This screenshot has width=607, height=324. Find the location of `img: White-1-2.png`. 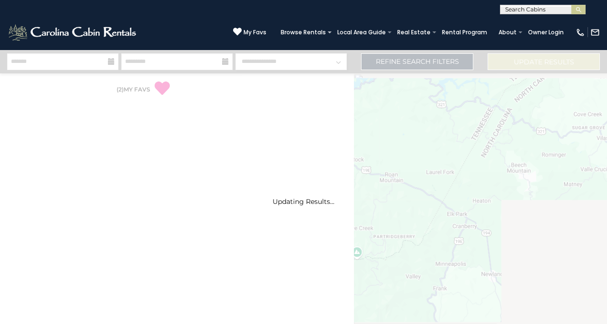

img: White-1-2.png is located at coordinates (73, 32).